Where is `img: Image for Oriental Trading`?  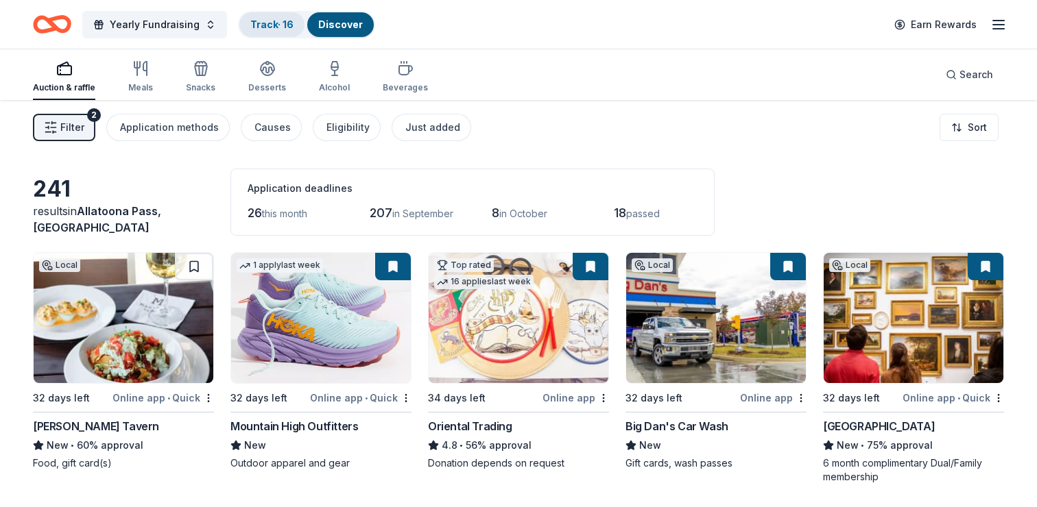 img: Image for Oriental Trading is located at coordinates (518, 318).